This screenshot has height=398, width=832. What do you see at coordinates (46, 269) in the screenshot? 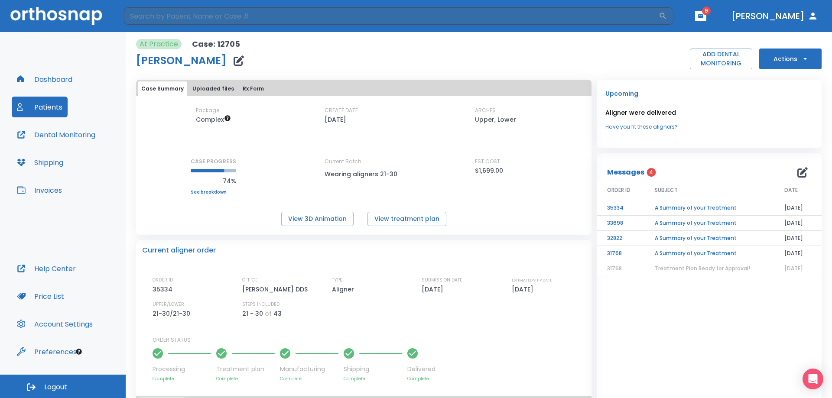
I see `button: Help Center` at bounding box center [46, 269].